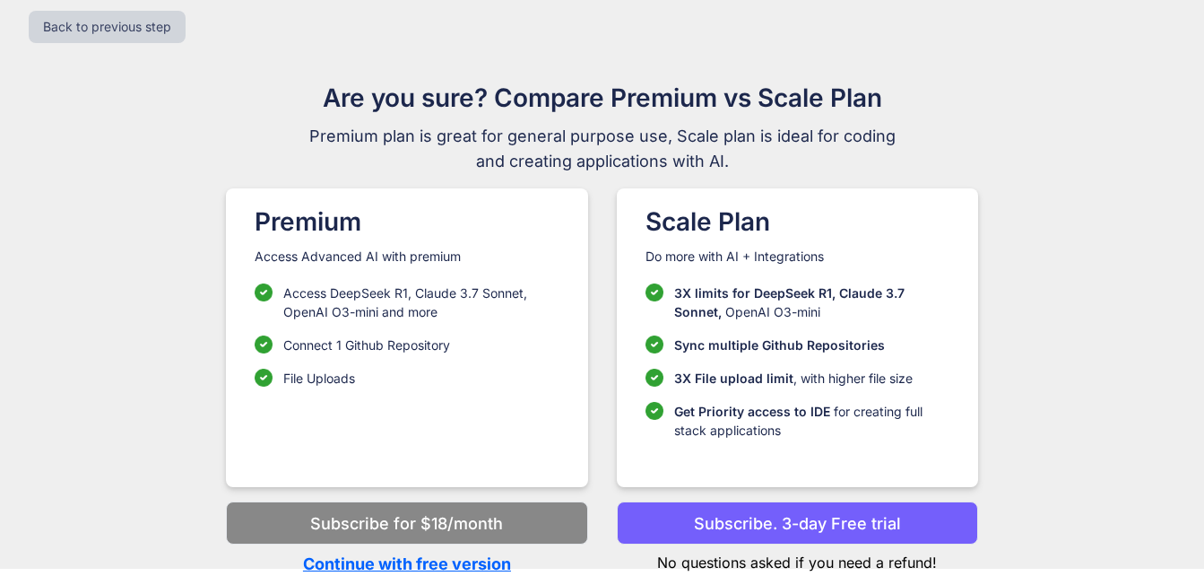  What do you see at coordinates (812, 421) in the screenshot?
I see `p: for creating full stack applications` at bounding box center [812, 421].